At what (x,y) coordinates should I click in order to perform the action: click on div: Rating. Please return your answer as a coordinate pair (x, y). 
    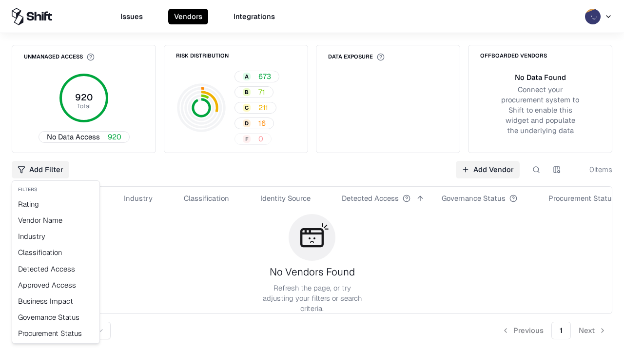
    Looking at the image, I should click on (56, 204).